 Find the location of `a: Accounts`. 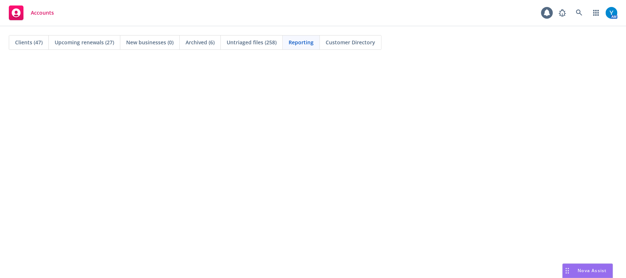

a: Accounts is located at coordinates (31, 13).